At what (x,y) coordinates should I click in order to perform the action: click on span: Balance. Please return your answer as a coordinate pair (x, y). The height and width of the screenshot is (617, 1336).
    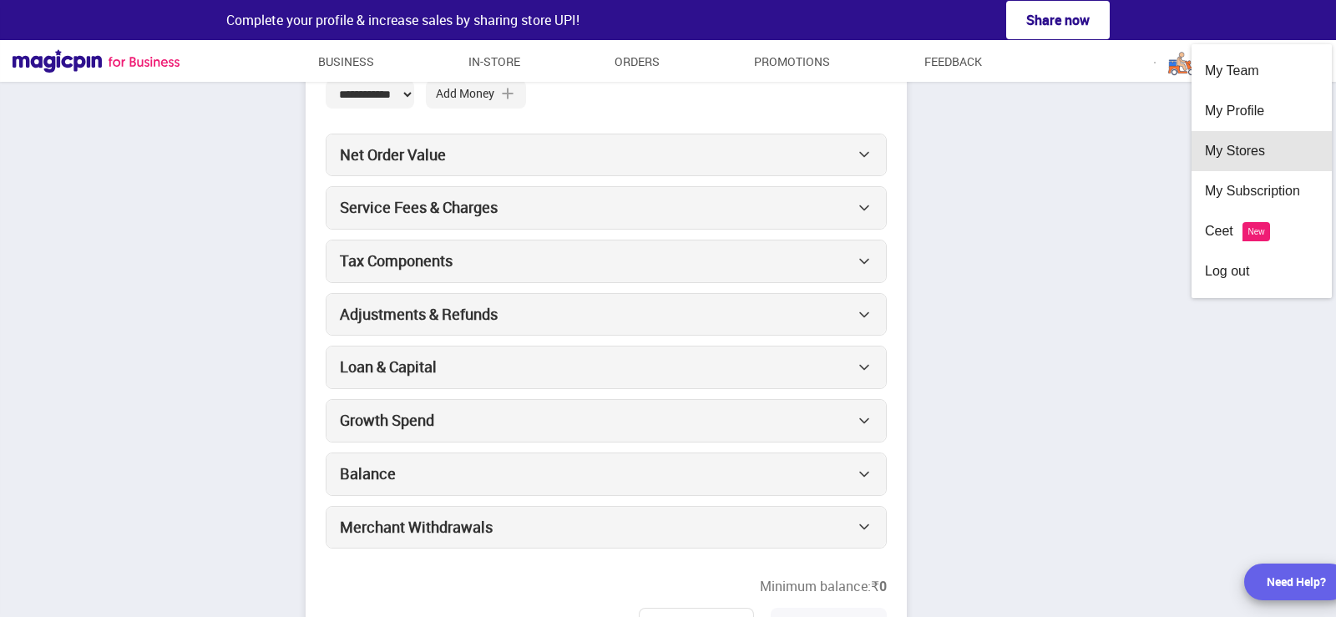
    Looking at the image, I should click on (367, 473).